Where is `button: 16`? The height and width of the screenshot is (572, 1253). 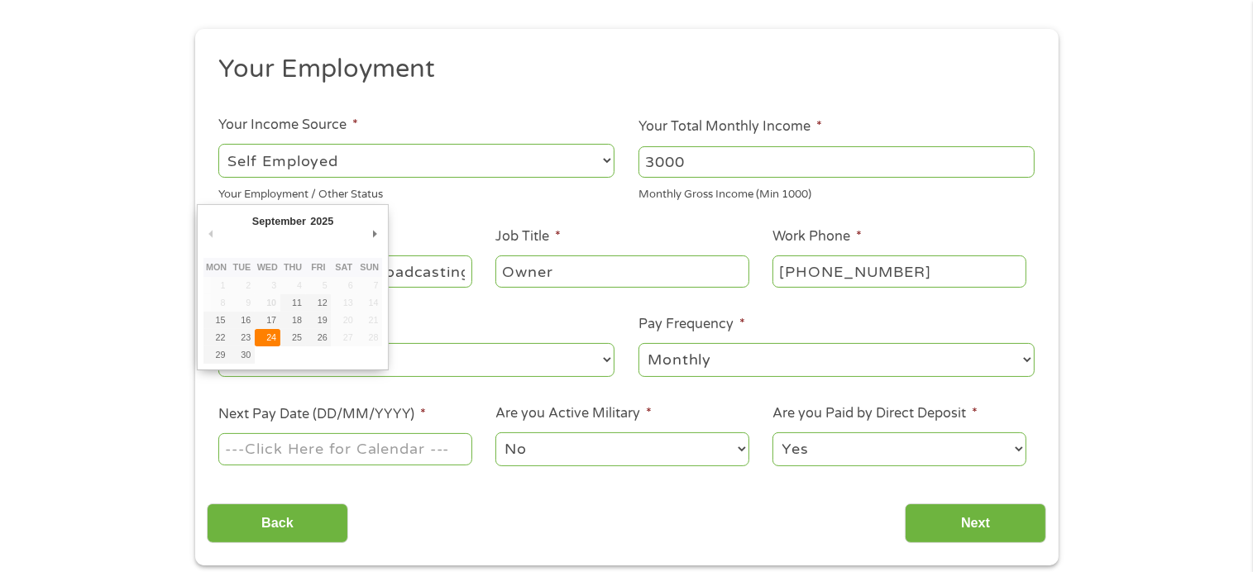 button: 16 is located at coordinates (241, 320).